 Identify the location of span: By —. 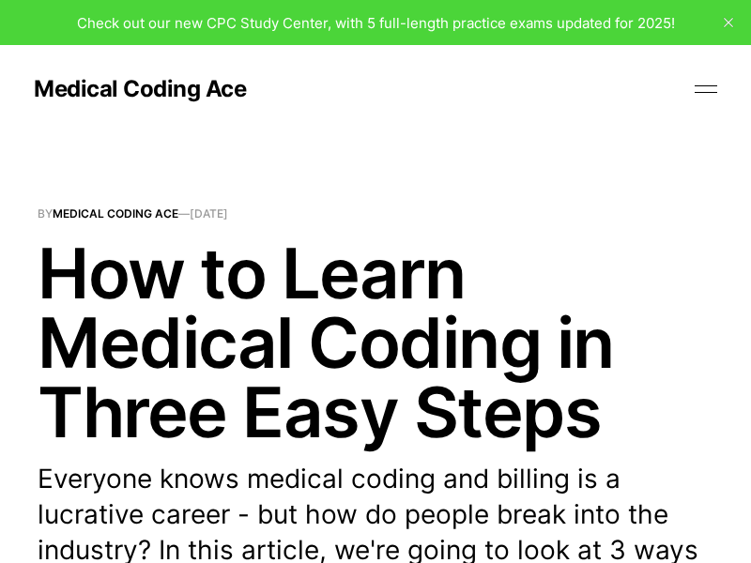
(375, 214).